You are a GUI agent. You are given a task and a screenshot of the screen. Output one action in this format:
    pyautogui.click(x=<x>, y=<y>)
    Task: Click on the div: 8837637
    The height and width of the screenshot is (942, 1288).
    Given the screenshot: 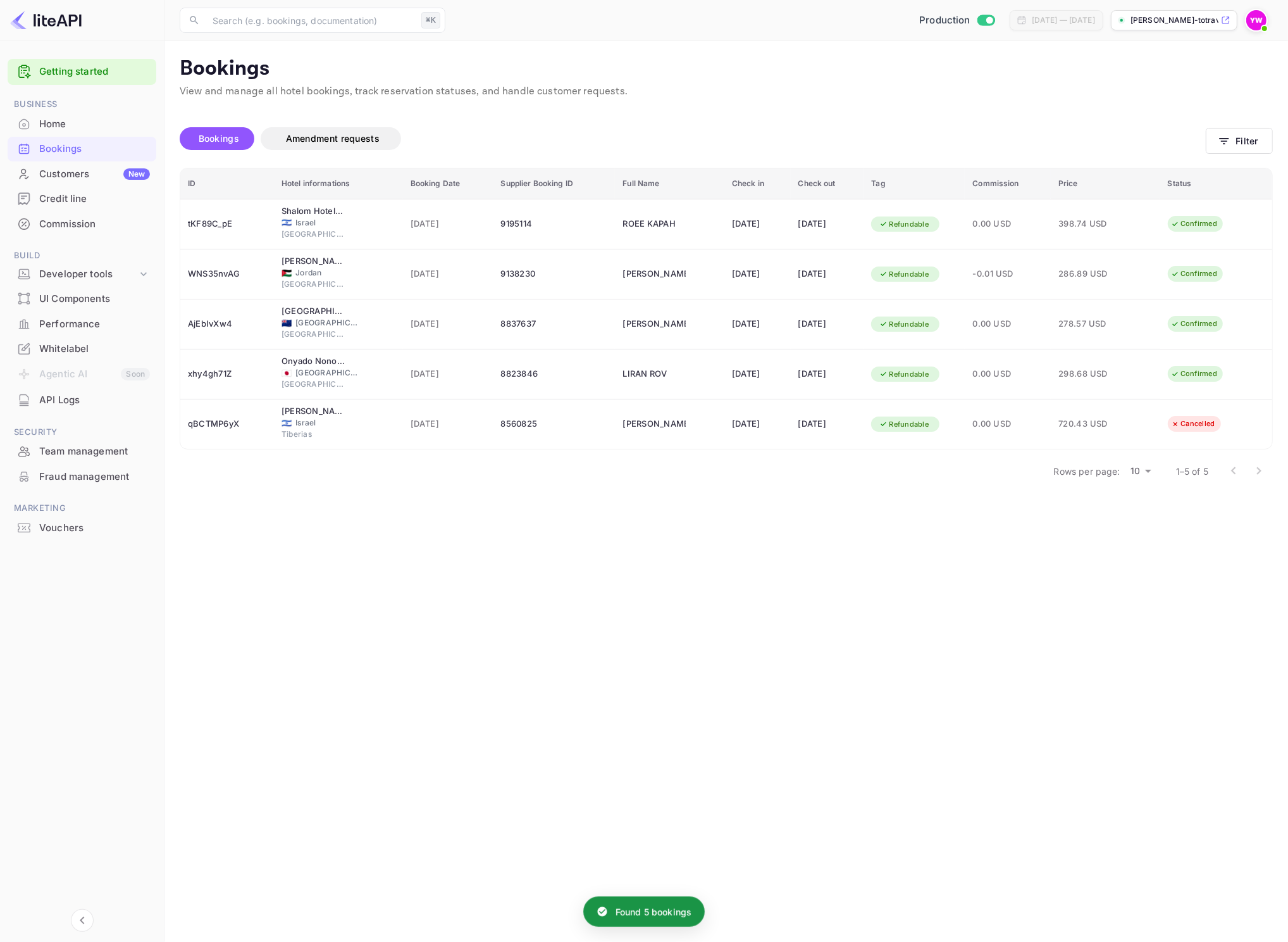 What is the action you would take?
    pyautogui.click(x=554, y=324)
    